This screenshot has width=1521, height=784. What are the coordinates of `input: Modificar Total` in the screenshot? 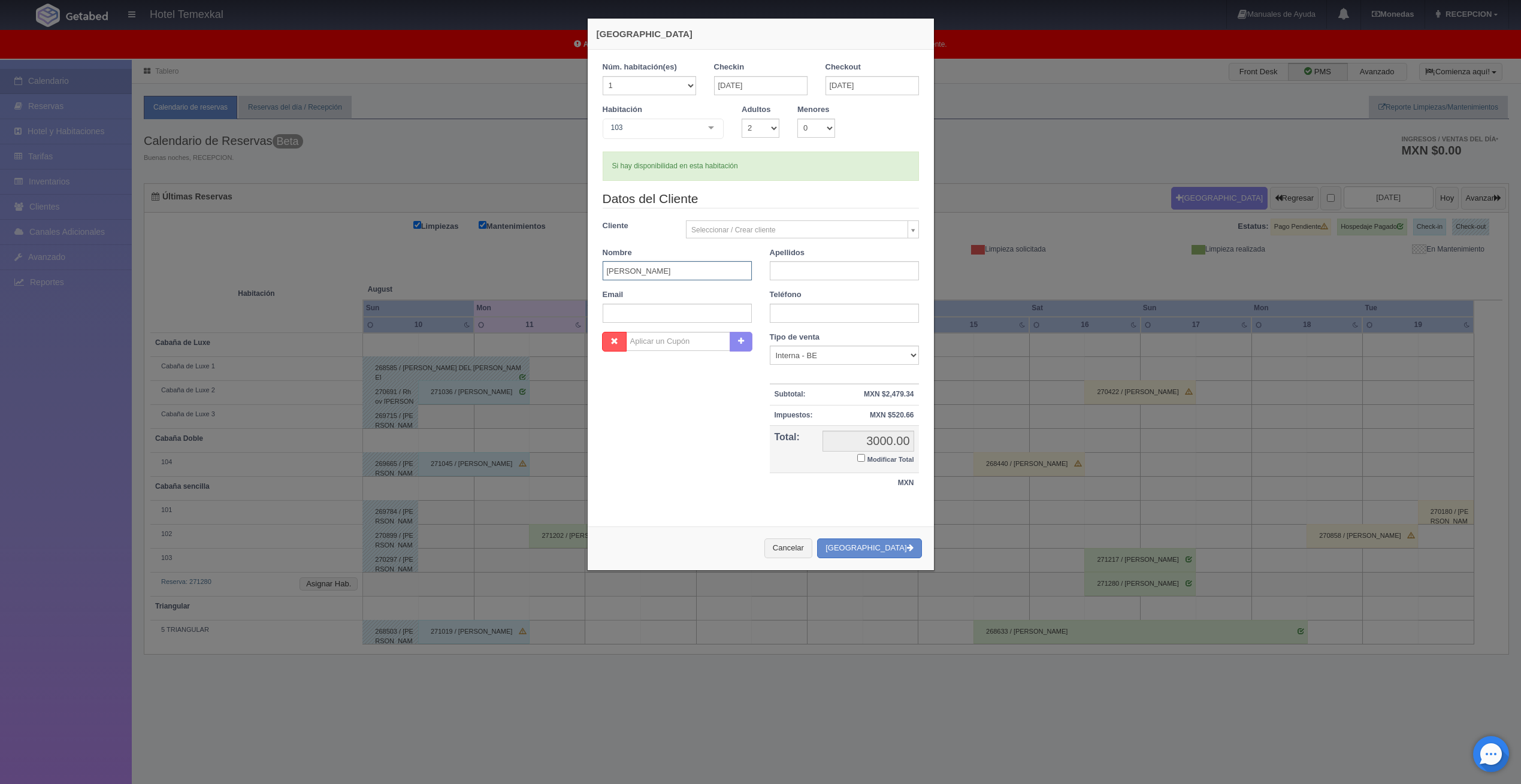 It's located at (861, 457).